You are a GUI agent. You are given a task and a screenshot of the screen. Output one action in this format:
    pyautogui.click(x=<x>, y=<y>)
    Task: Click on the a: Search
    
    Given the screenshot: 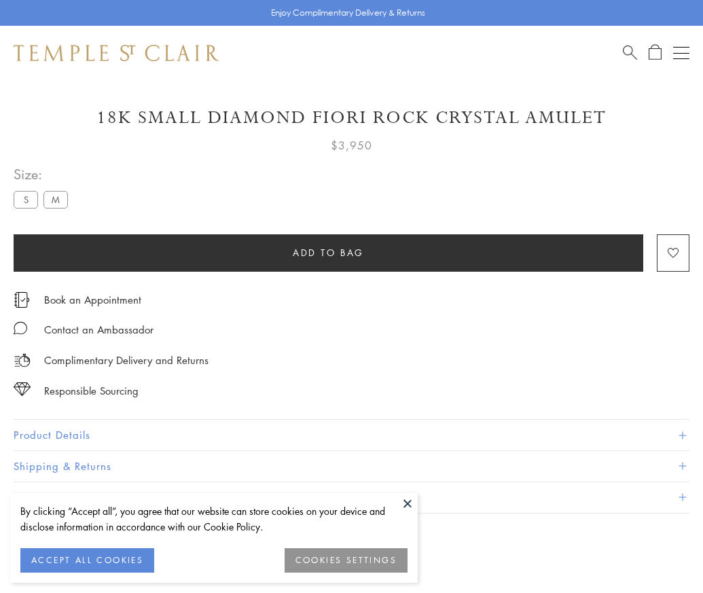 What is the action you would take?
    pyautogui.click(x=629, y=52)
    